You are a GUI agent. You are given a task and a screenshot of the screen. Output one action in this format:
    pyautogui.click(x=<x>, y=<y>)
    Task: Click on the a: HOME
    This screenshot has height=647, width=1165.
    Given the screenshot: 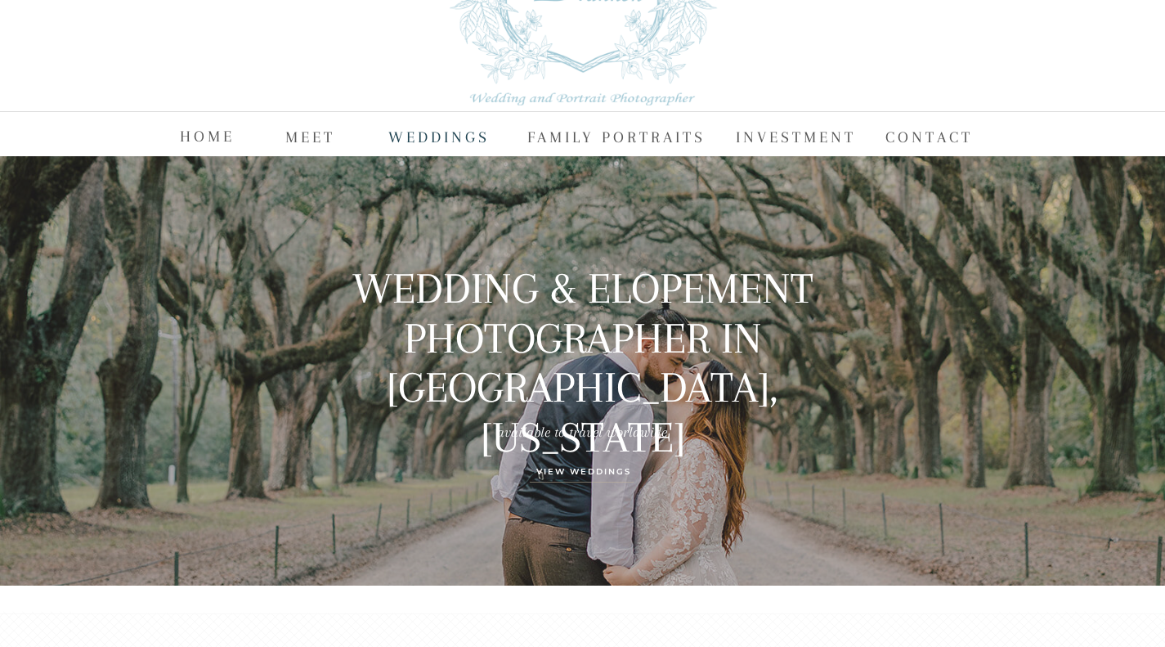 What is the action you would take?
    pyautogui.click(x=207, y=135)
    